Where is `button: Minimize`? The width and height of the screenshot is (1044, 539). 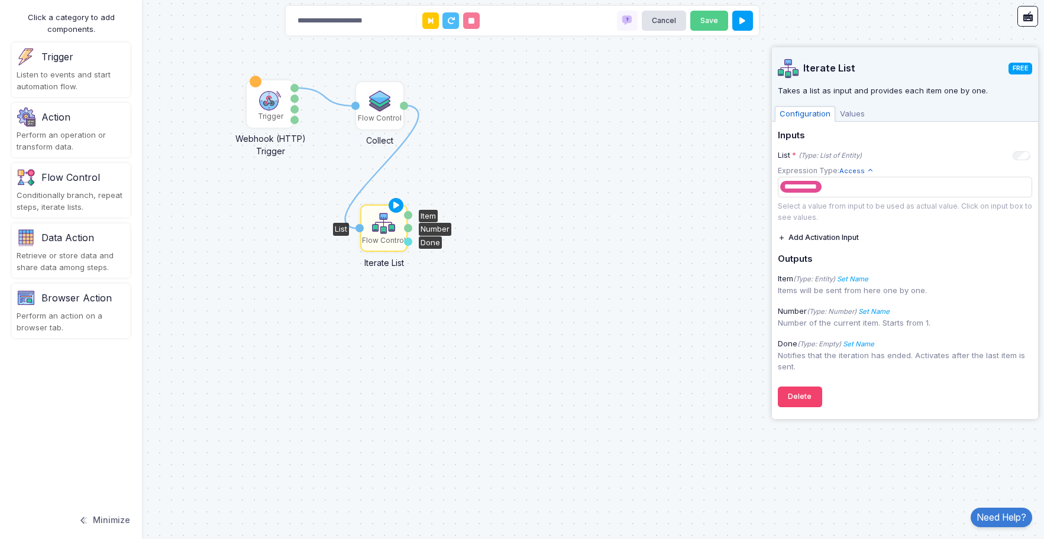
button: Minimize is located at coordinates (104, 520).